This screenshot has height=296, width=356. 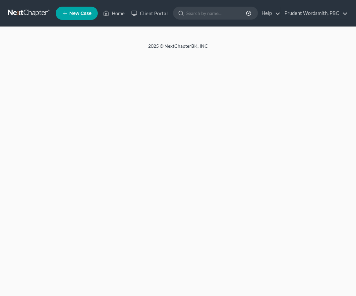 What do you see at coordinates (269, 13) in the screenshot?
I see `a: Help` at bounding box center [269, 13].